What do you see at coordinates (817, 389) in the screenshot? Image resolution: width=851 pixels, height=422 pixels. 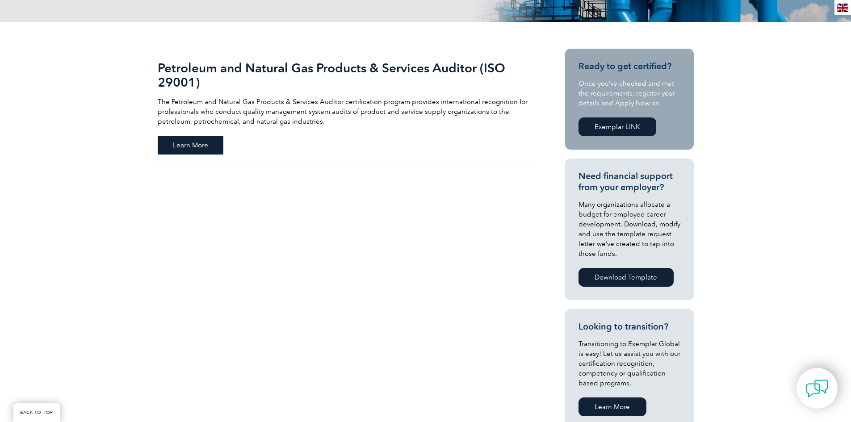 I see `img: contact-chat.png` at bounding box center [817, 389].